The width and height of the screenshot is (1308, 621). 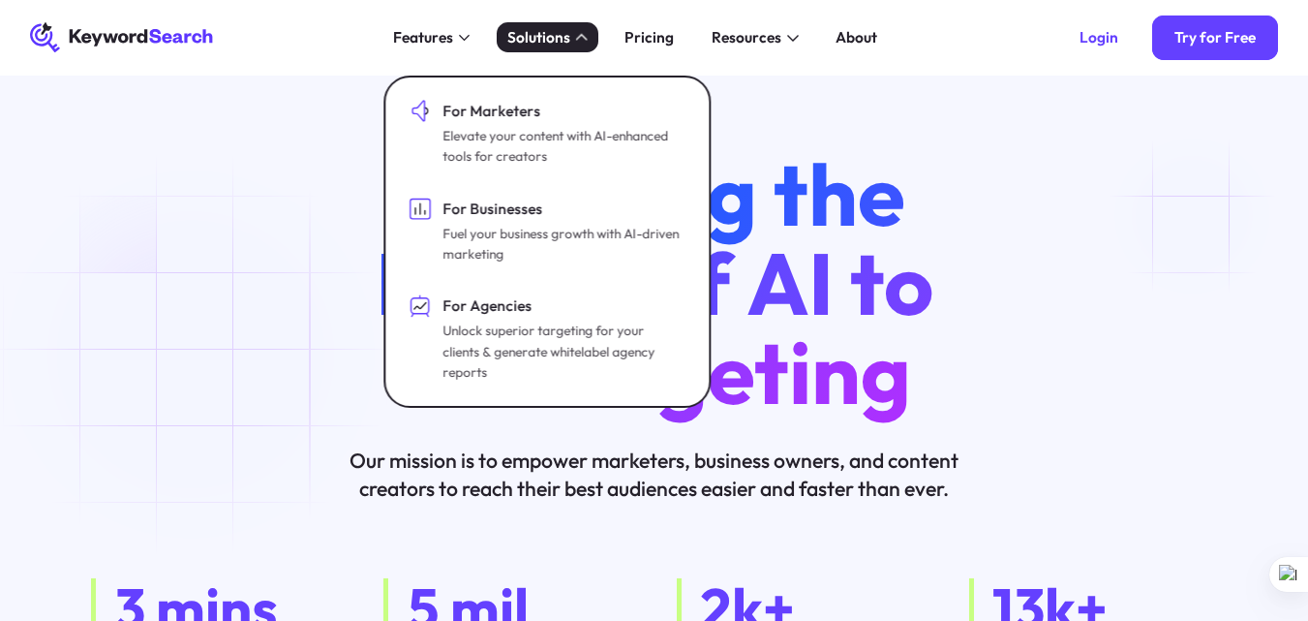 What do you see at coordinates (1099, 37) in the screenshot?
I see `div: Login` at bounding box center [1099, 37].